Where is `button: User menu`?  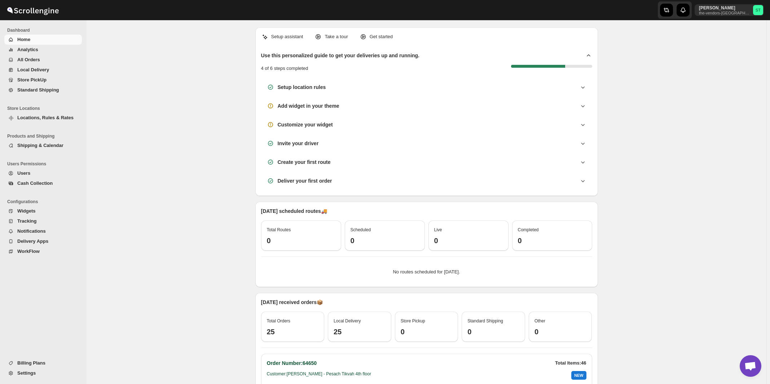
button: User menu is located at coordinates (729, 10).